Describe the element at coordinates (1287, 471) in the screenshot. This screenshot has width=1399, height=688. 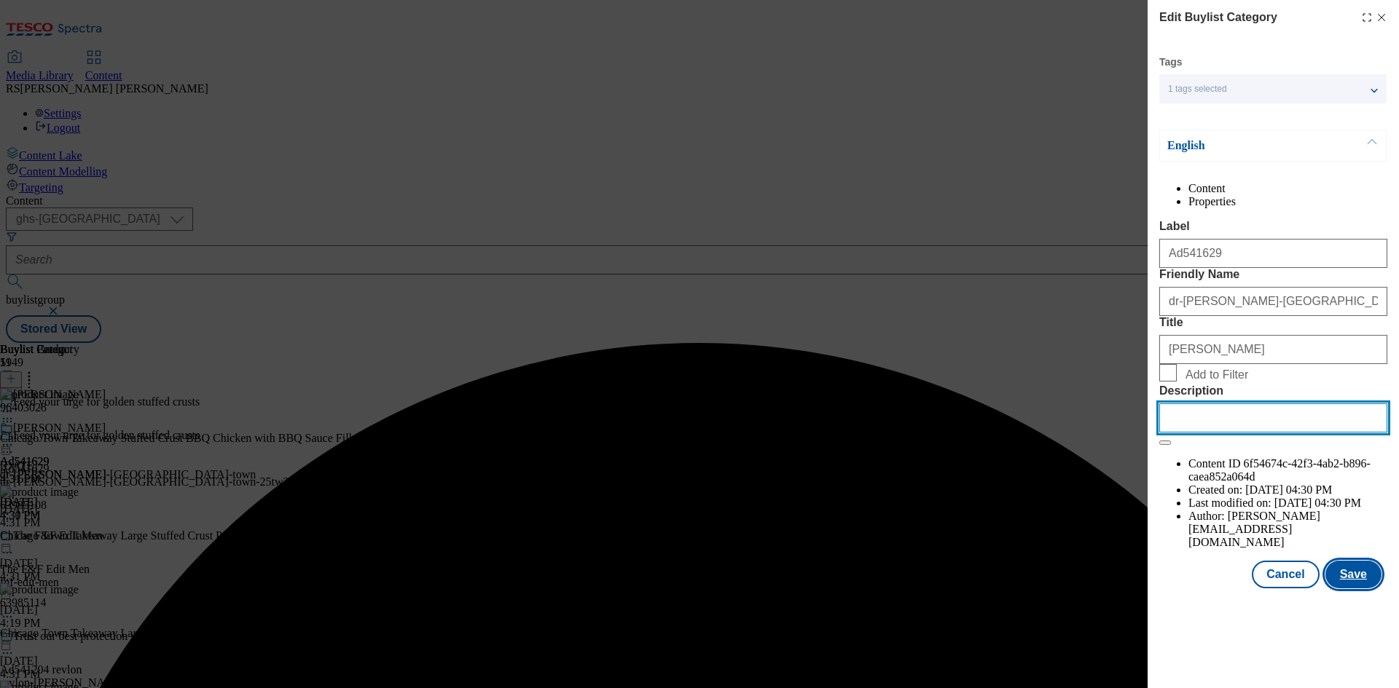
I see `li: Content ID` at that location.